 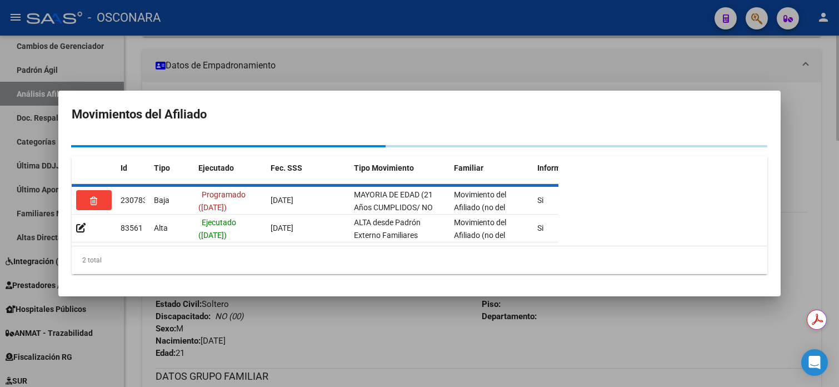 I want to click on span: Tipo Movimiento, so click(x=384, y=168).